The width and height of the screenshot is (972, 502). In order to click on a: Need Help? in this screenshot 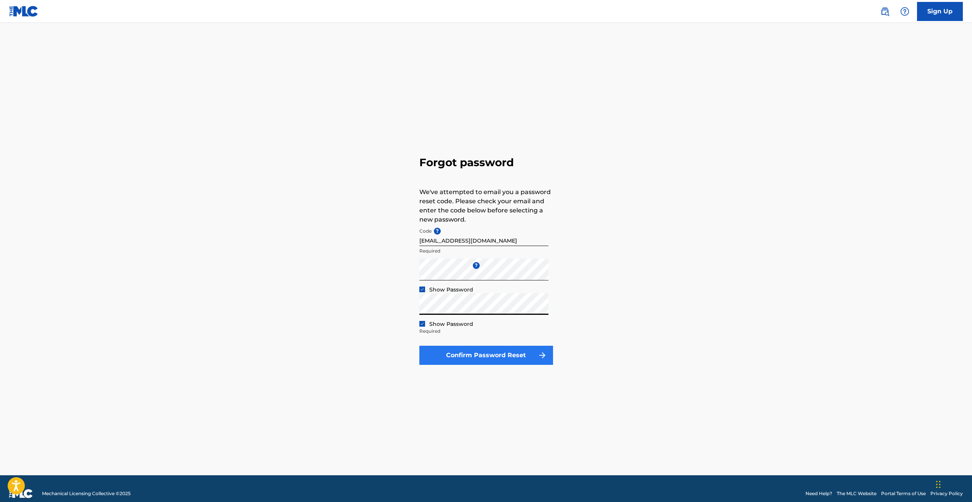, I will do `click(819, 493)`.